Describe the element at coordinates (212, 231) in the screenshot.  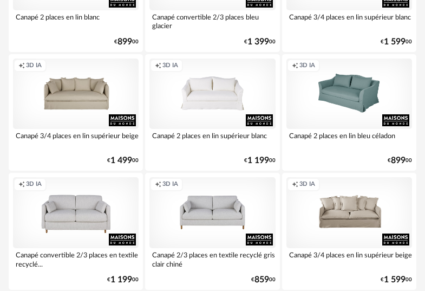
I see `a: Creation icon 3D IA Canapé 2/3 places en textile recyclé gris clair chiné €85900` at that location.